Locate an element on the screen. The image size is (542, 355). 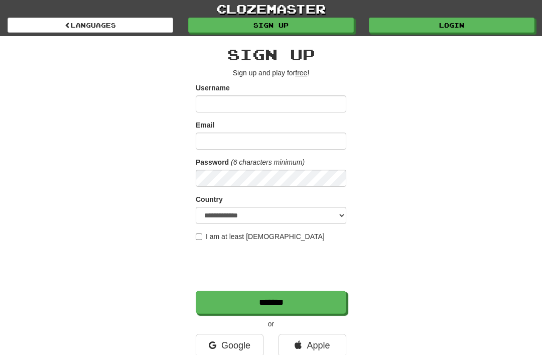
p: or is located at coordinates (271, 323).